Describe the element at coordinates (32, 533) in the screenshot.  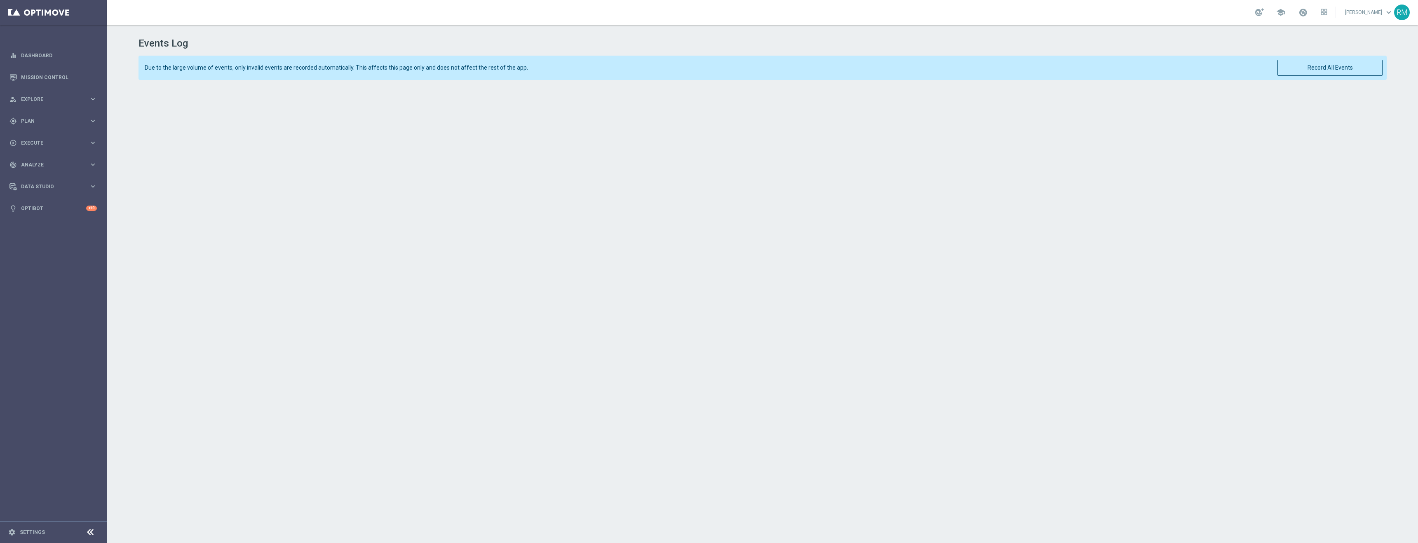
I see `a: Settings` at that location.